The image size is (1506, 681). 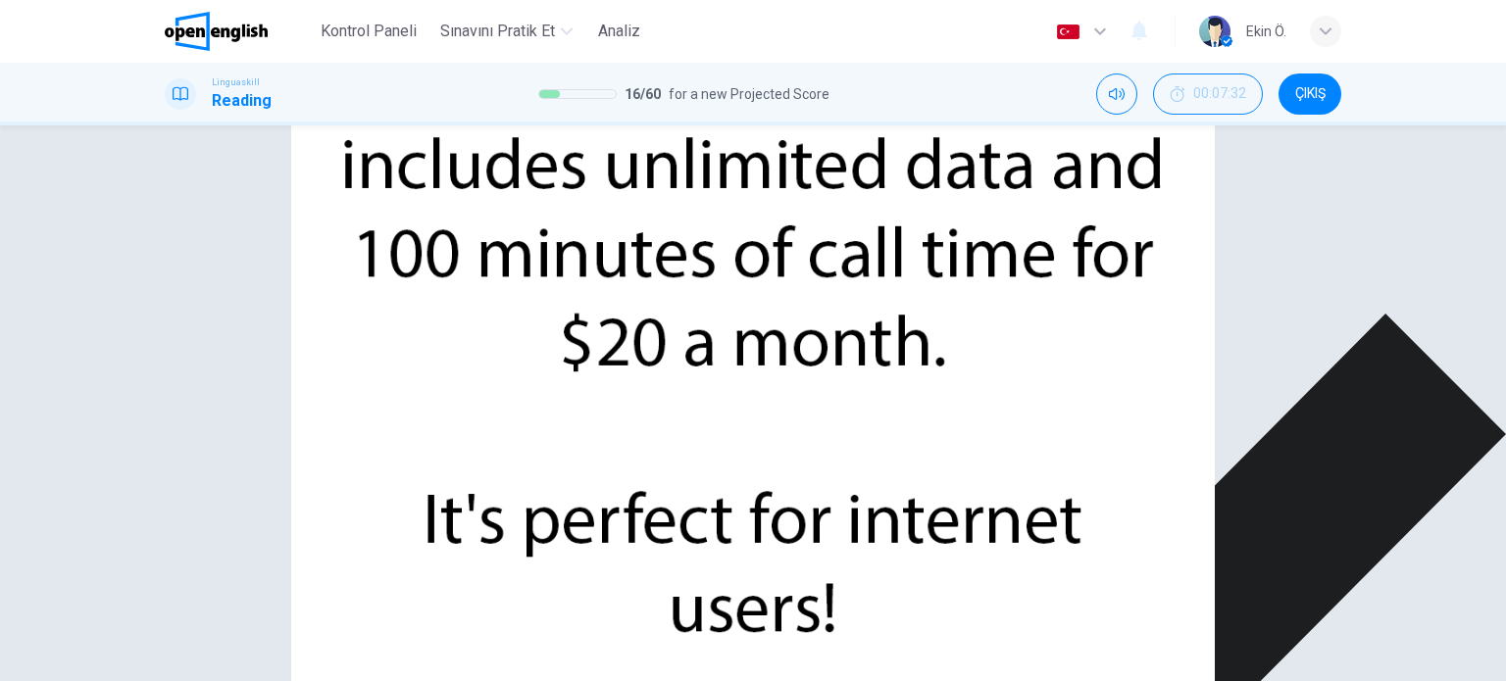 I want to click on button: Kontrol Paneli, so click(x=369, y=31).